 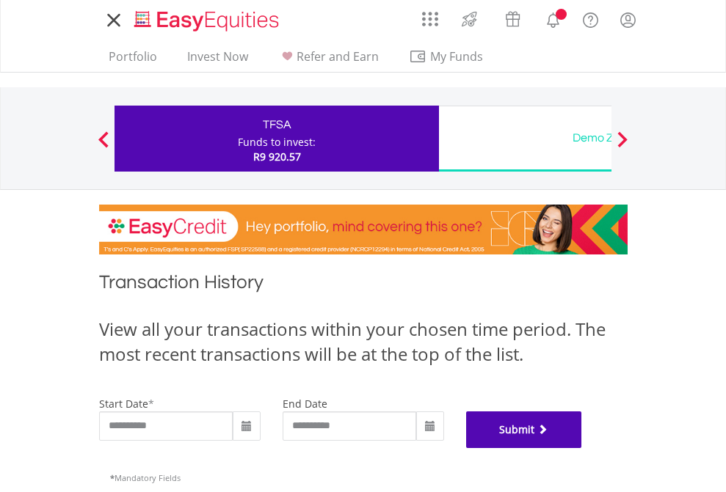 I want to click on a: Portfolio, so click(x=133, y=60).